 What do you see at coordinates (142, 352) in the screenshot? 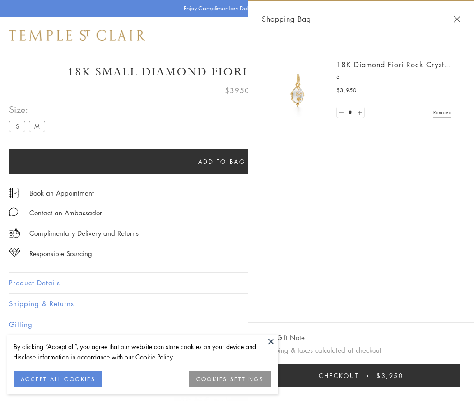
I see `div: By clicking “Accept all”, you agree that our website can store cookies on your device and disclos...` at bounding box center [142, 352].